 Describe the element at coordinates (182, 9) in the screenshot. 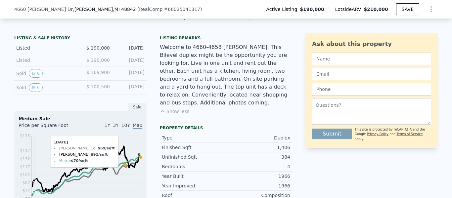

I see `span: # 66025041317` at that location.